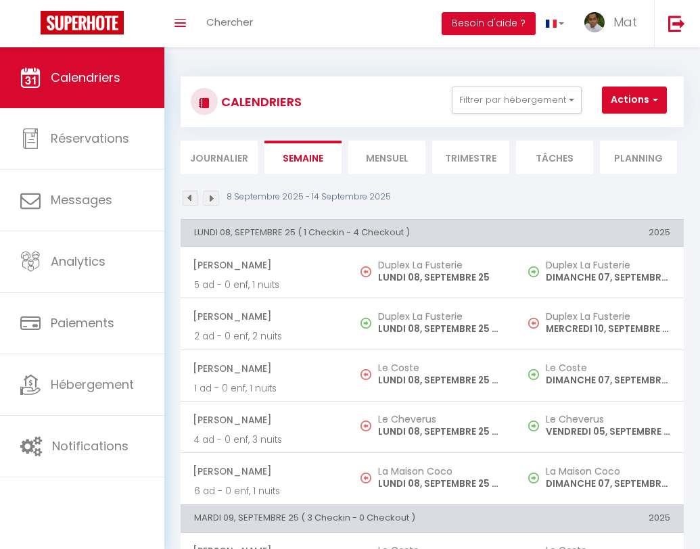  What do you see at coordinates (387, 157) in the screenshot?
I see `li: Mensuel` at bounding box center [387, 157].